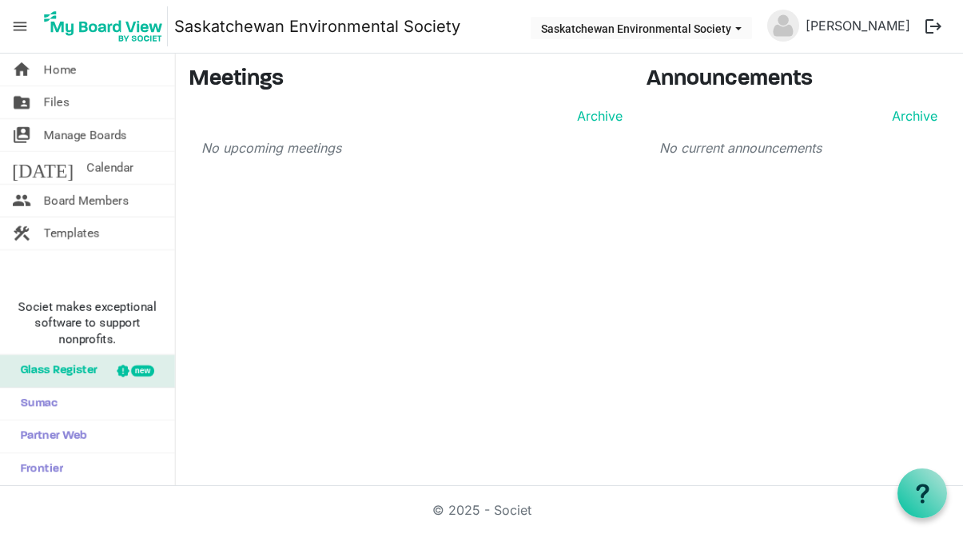 The image size is (963, 534). Describe the element at coordinates (54, 371) in the screenshot. I see `span: Glass Register` at that location.